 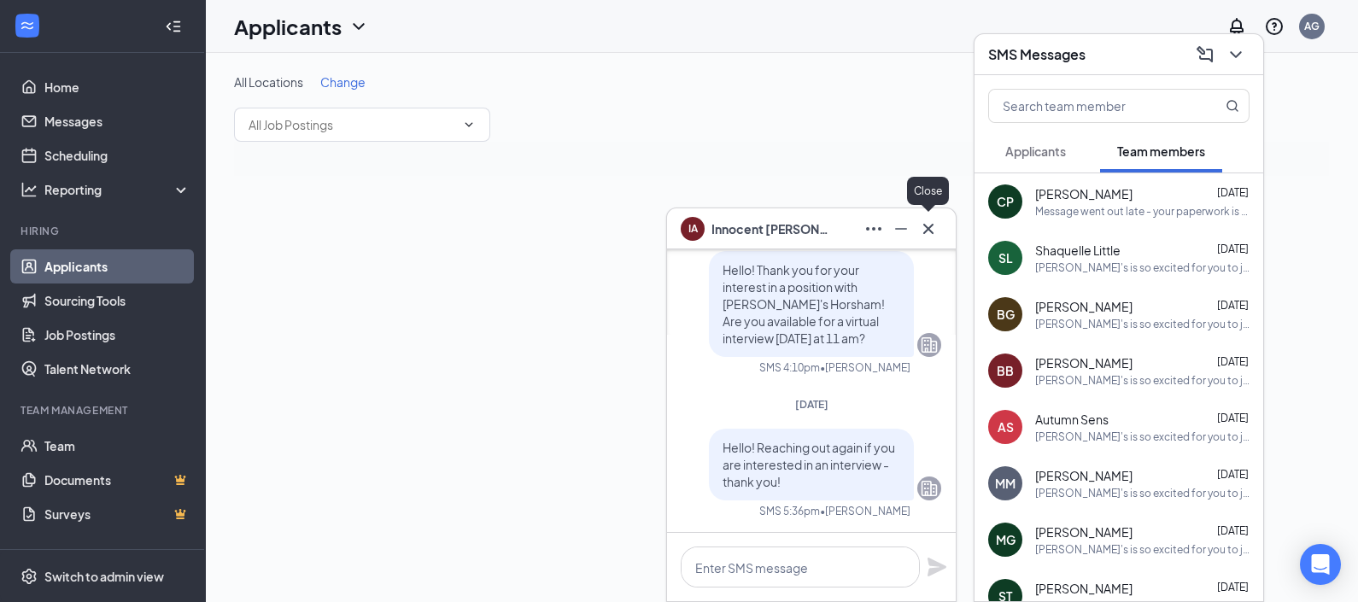 What do you see at coordinates (809, 465) in the screenshot?
I see `span: Hello! Reaching out again if you are interested in an interview - thank you!` at bounding box center [809, 465].